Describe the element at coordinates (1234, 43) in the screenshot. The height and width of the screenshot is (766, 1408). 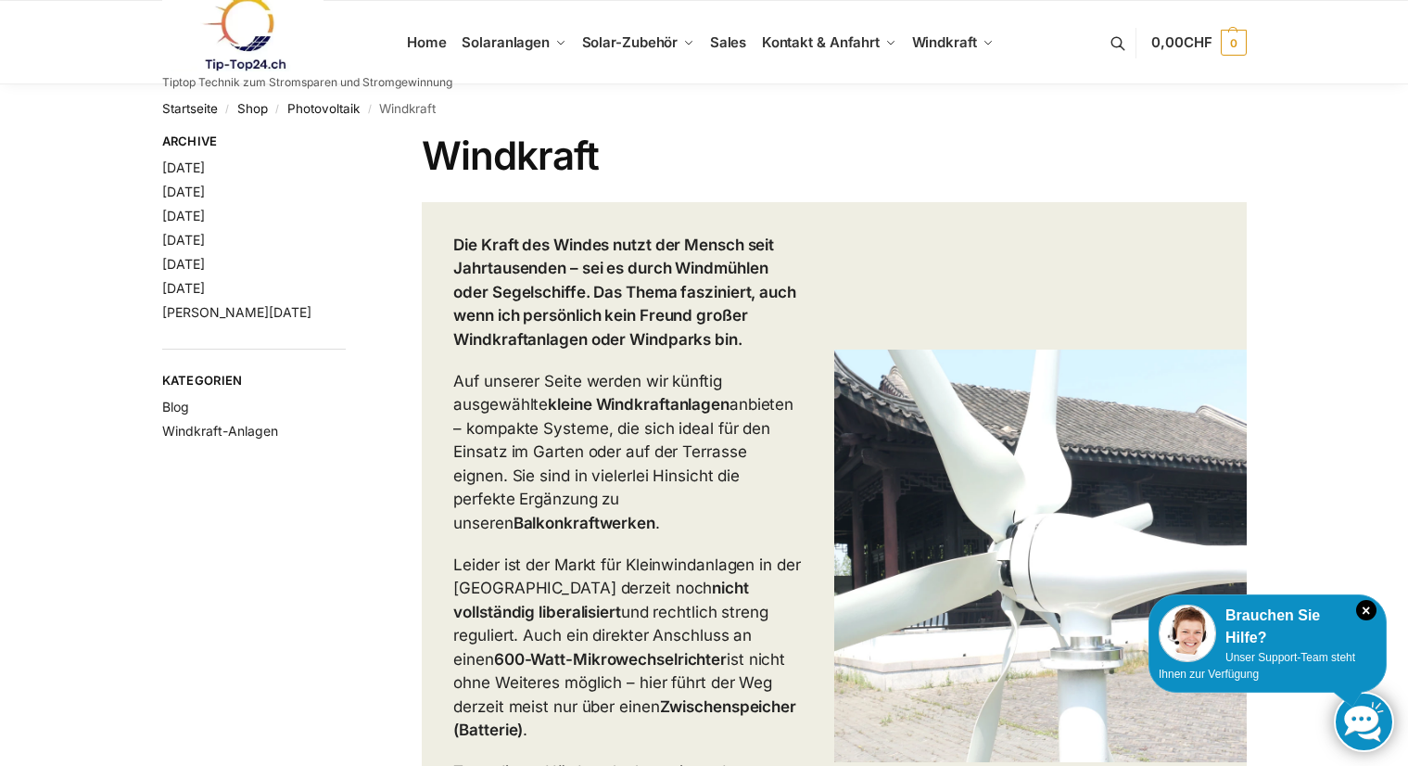
I see `span: 0` at that location.